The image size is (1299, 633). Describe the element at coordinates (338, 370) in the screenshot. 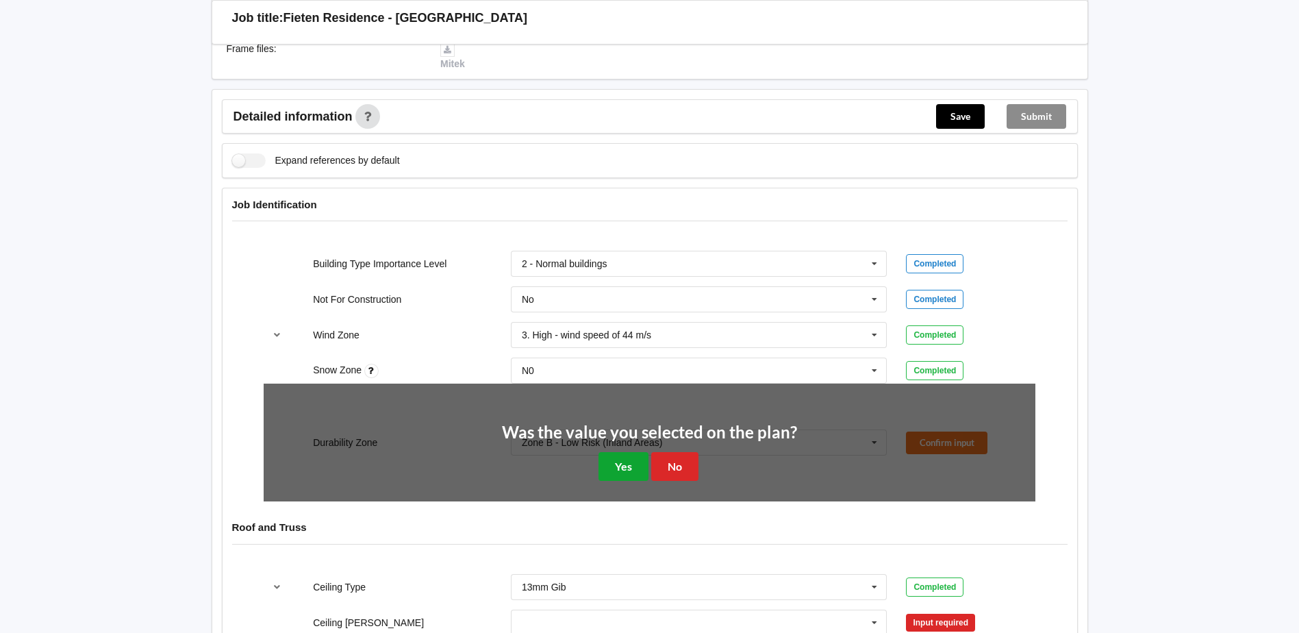

I see `label: Snow Zone` at that location.